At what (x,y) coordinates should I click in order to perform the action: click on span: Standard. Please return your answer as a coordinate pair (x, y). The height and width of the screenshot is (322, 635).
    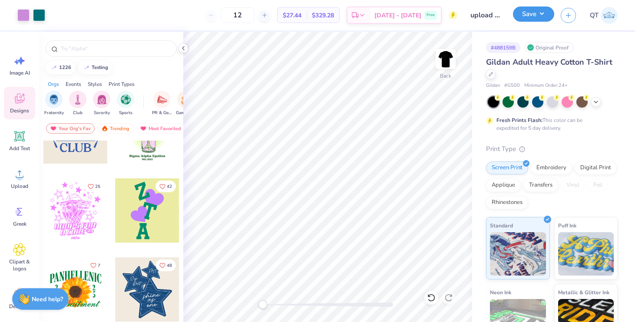
    Looking at the image, I should click on (501, 225).